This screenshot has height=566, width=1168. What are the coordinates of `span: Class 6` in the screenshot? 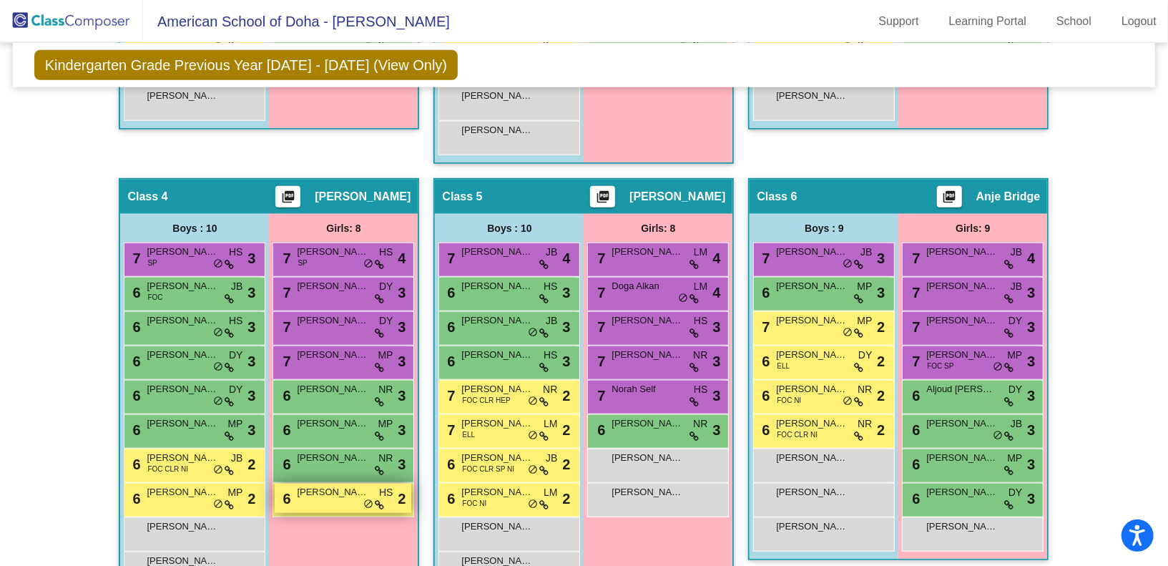 It's located at (777, 197).